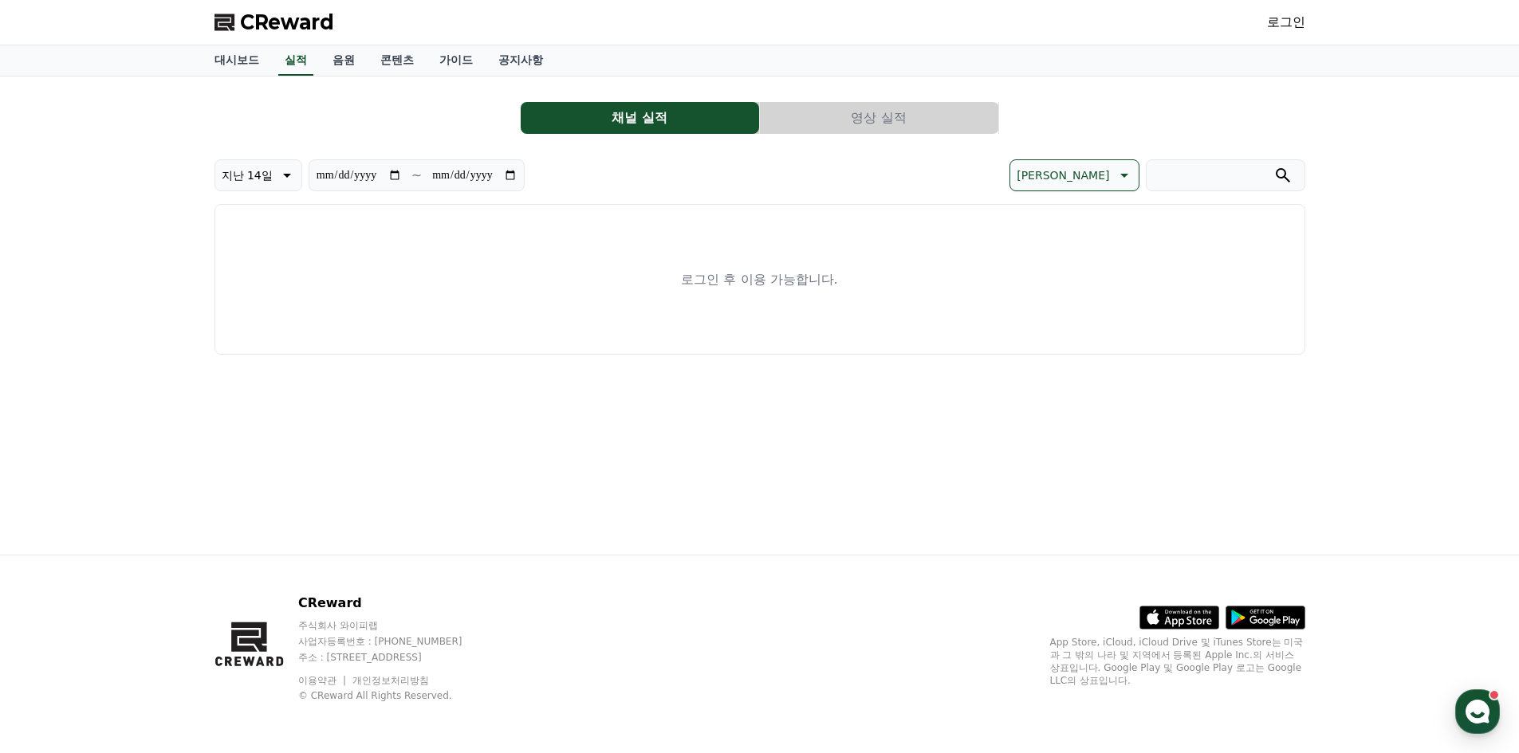 The width and height of the screenshot is (1519, 753). I want to click on a: 이용약관, so click(323, 681).